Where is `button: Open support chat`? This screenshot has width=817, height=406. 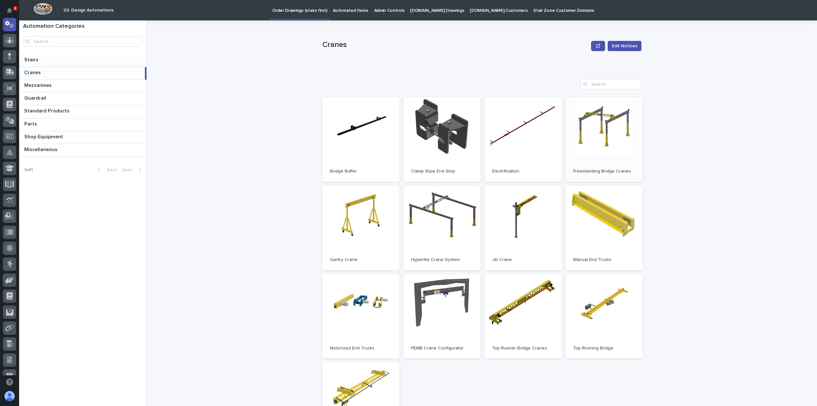 button: Open support chat is located at coordinates (10, 382).